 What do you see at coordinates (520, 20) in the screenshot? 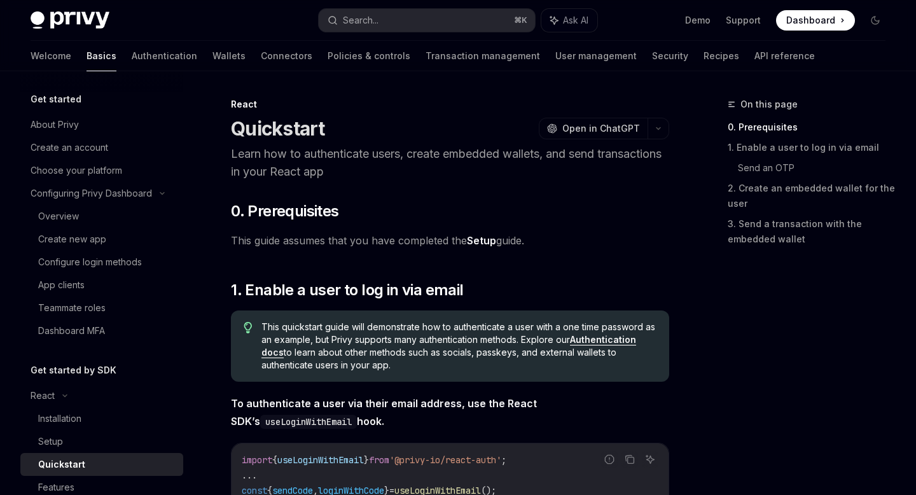
I see `span: ⌘ K` at bounding box center [520, 20].